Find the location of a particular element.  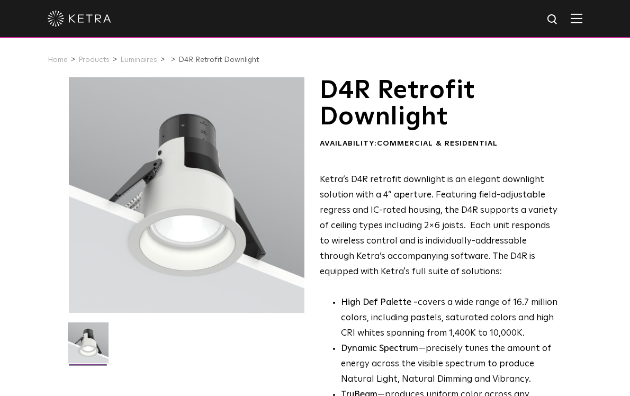

a: Products is located at coordinates (94, 60).